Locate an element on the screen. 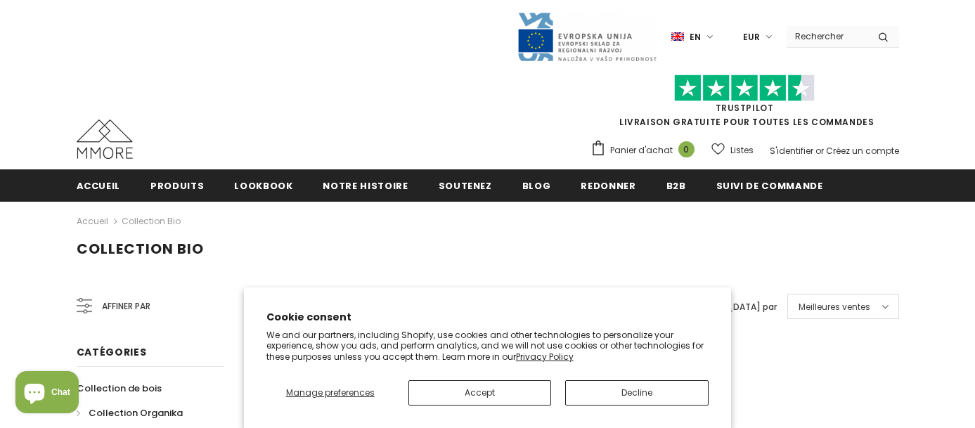 The height and width of the screenshot is (428, 975). a: Privacy Policy is located at coordinates (545, 356).